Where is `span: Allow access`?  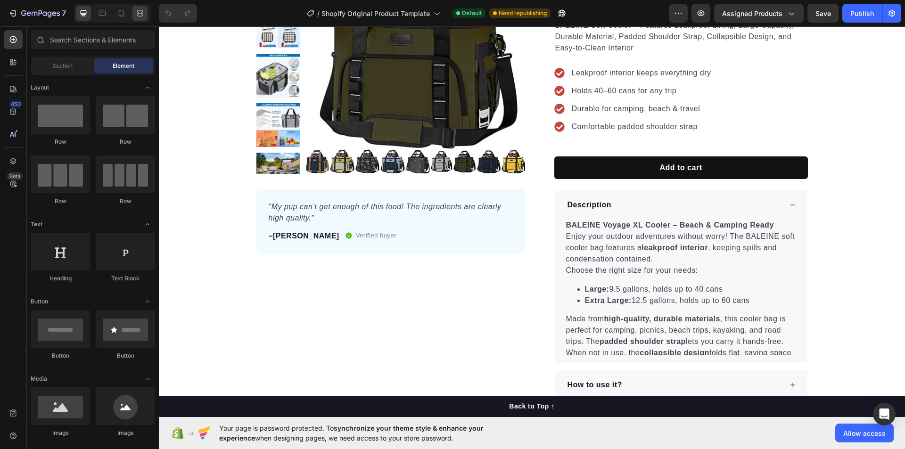
span: Allow access is located at coordinates (865, 433).